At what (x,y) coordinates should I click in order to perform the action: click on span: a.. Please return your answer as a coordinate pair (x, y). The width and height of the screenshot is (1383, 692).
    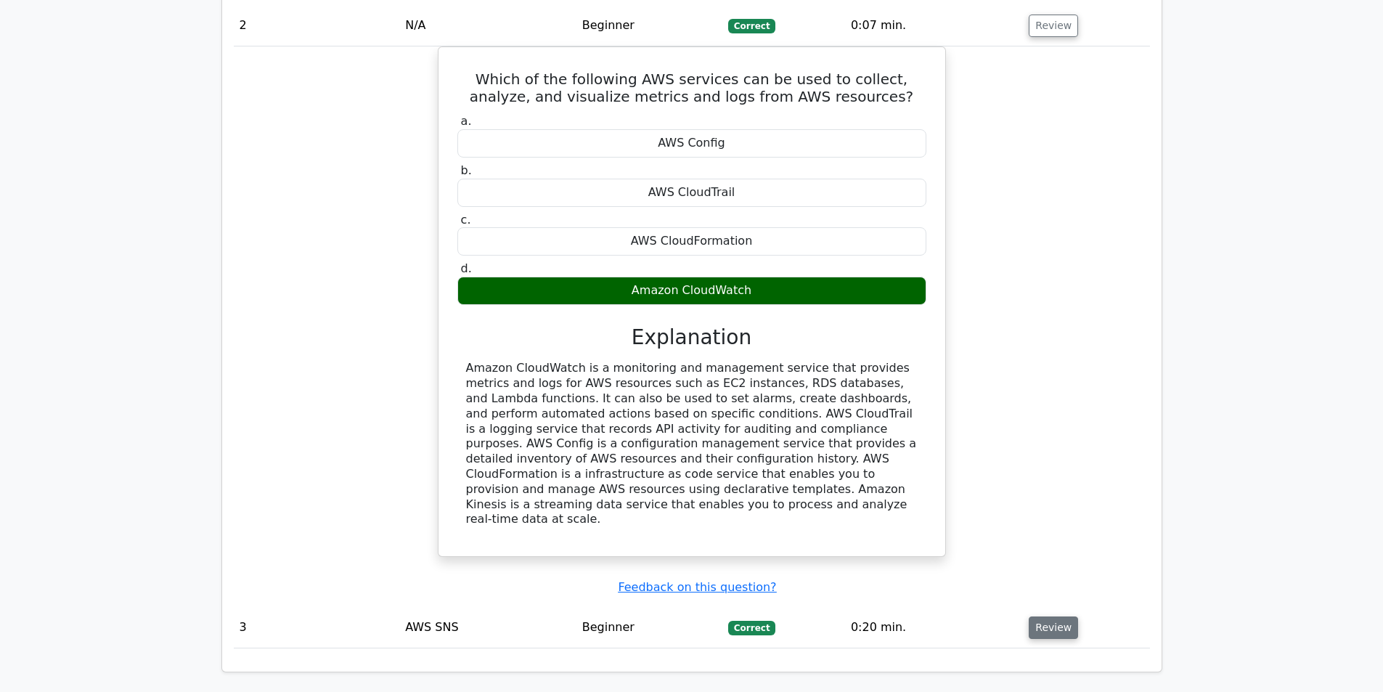
    Looking at the image, I should click on (466, 120).